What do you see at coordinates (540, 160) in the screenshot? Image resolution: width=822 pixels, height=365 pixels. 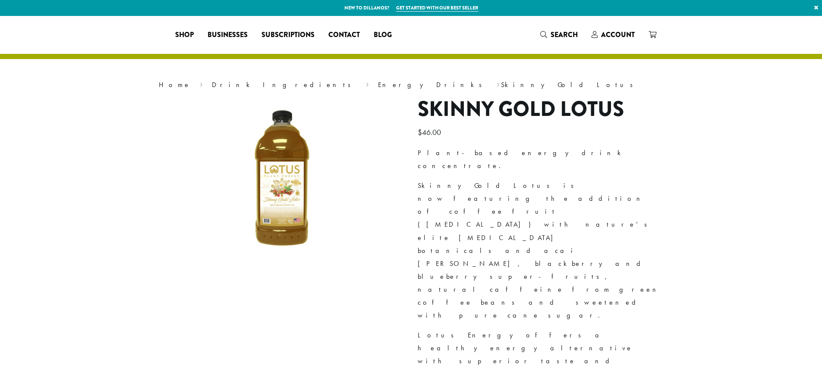 I see `p: Plant-based energy drink concentrate.` at bounding box center [540, 160].